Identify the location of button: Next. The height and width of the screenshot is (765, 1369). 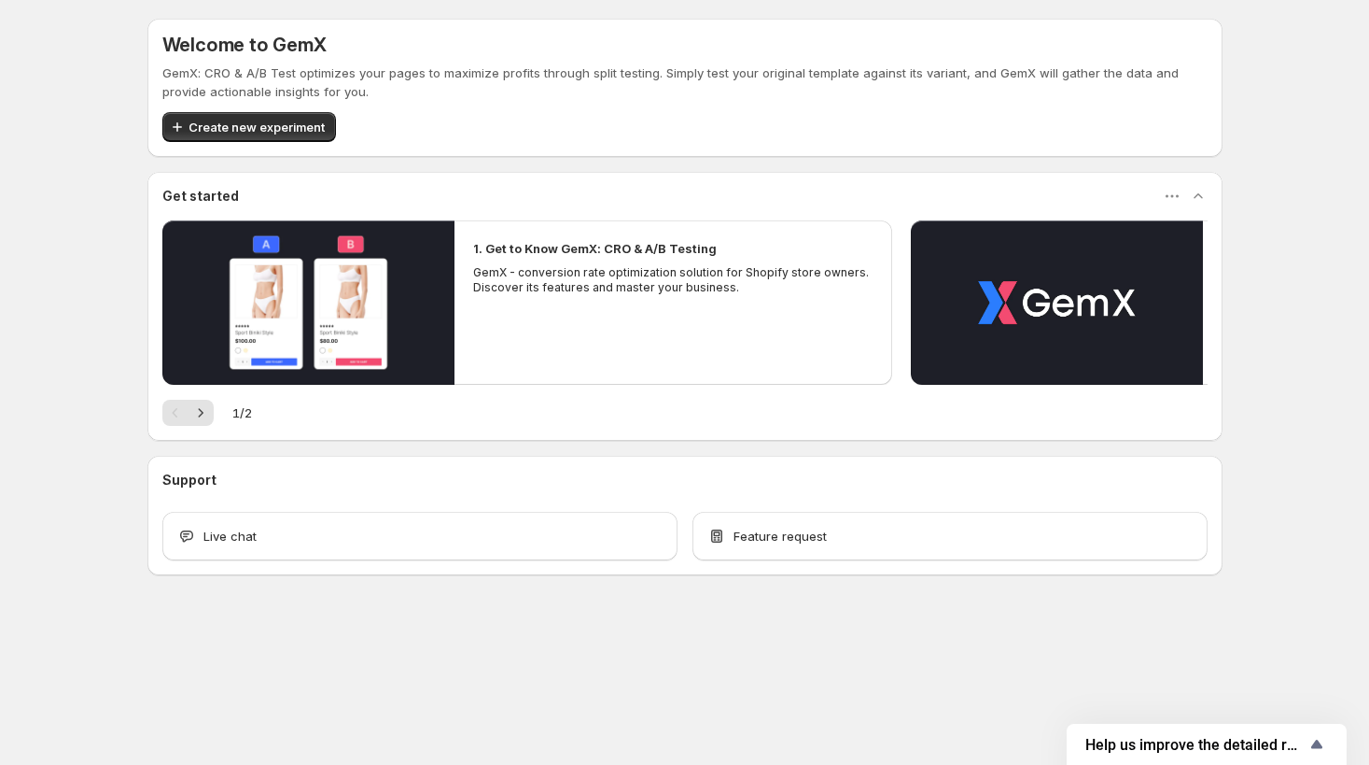
(201, 413).